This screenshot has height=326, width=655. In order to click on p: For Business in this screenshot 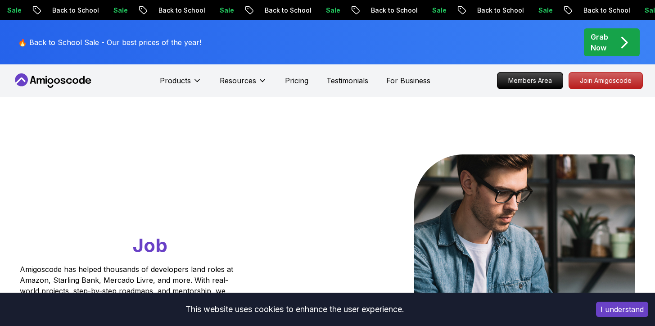, I will do `click(409, 81)`.